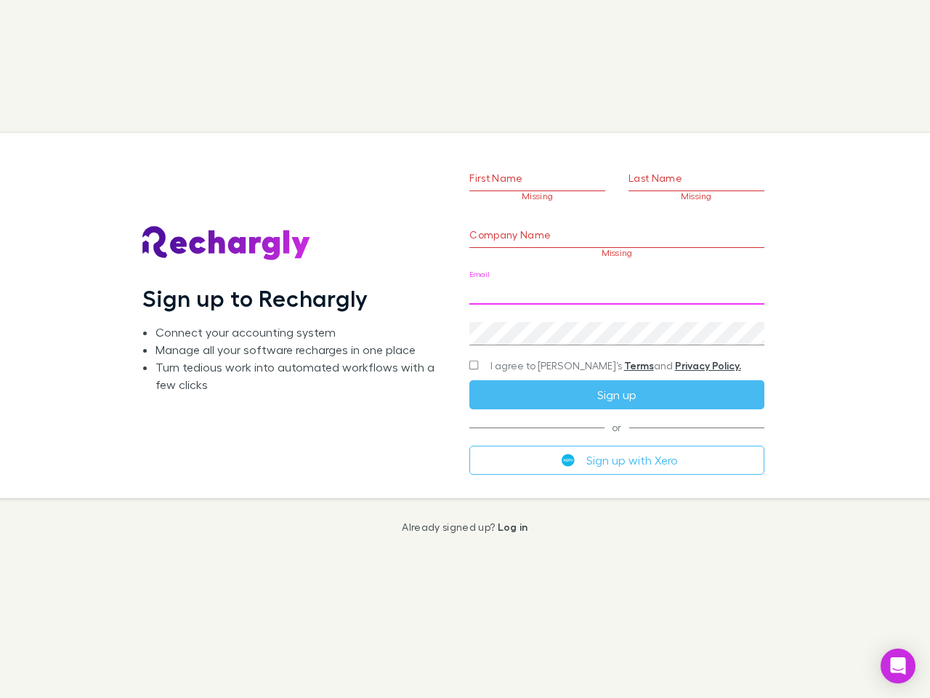 Image resolution: width=930 pixels, height=698 pixels. Describe the element at coordinates (616, 395) in the screenshot. I see `button: Sign up` at that location.